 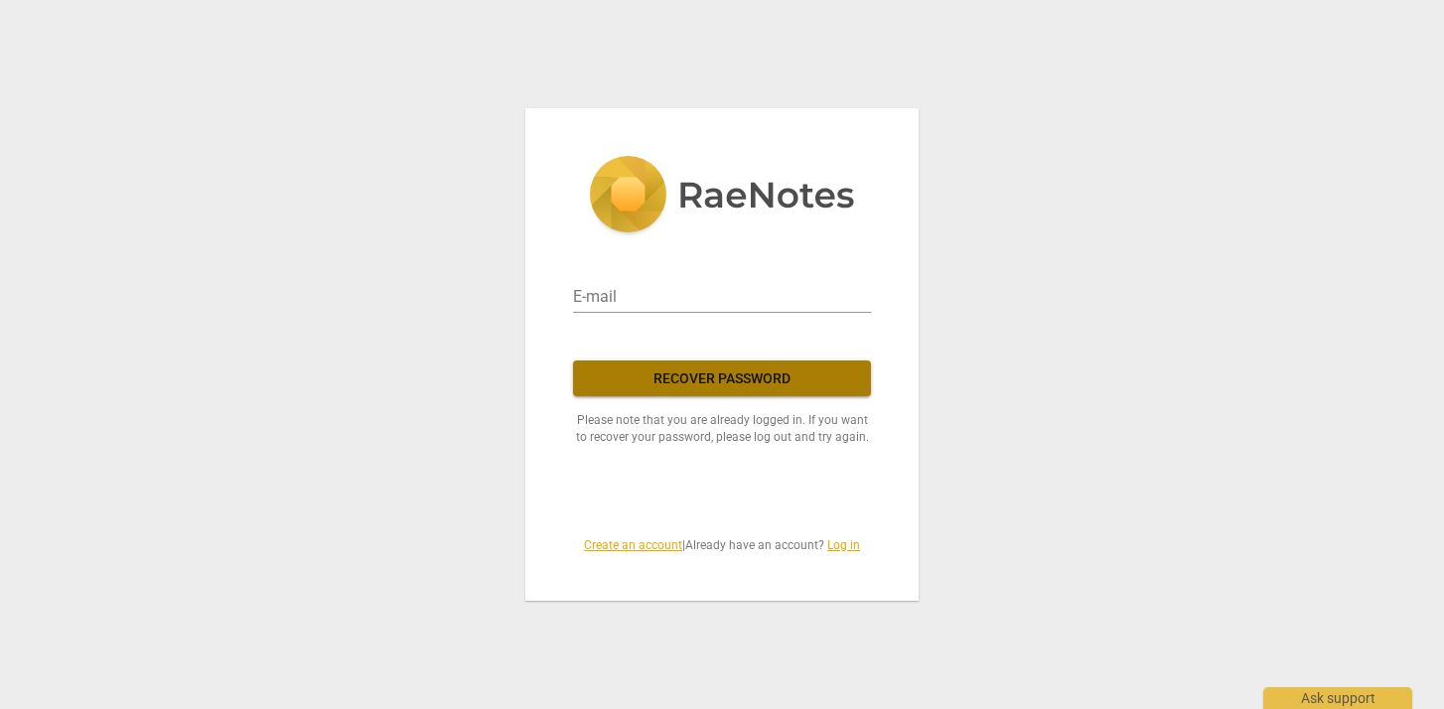 I want to click on span: | Already have an account?, so click(x=722, y=545).